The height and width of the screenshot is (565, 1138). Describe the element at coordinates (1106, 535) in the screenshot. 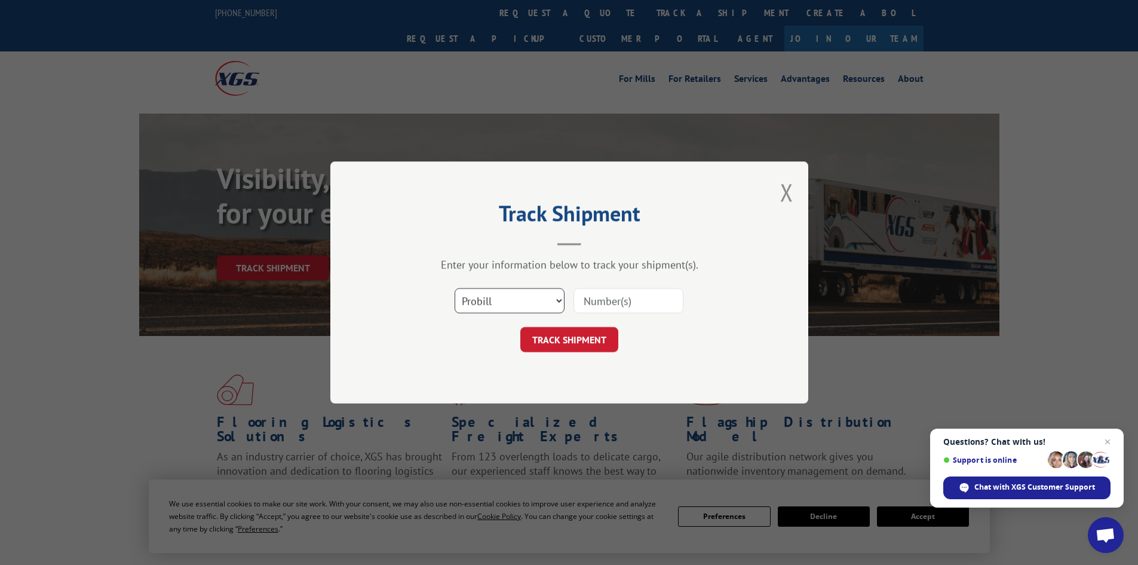

I see `div: Open chat` at that location.